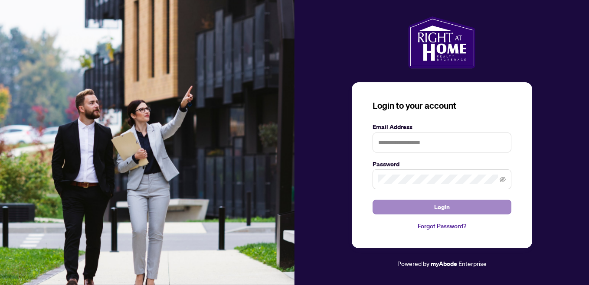 This screenshot has height=285, width=589. I want to click on span: eye-invisible, so click(503, 180).